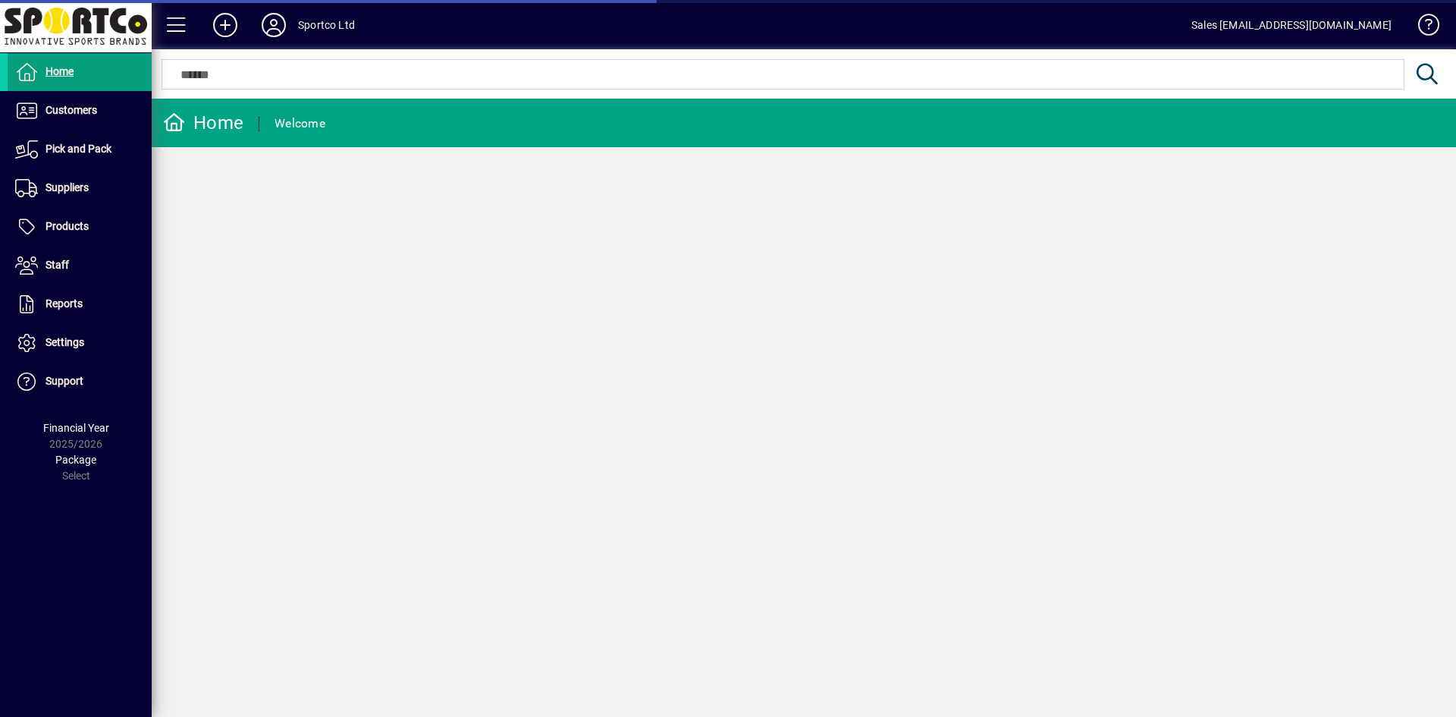 The width and height of the screenshot is (1456, 717). What do you see at coordinates (80, 188) in the screenshot?
I see `a: Suppliers` at bounding box center [80, 188].